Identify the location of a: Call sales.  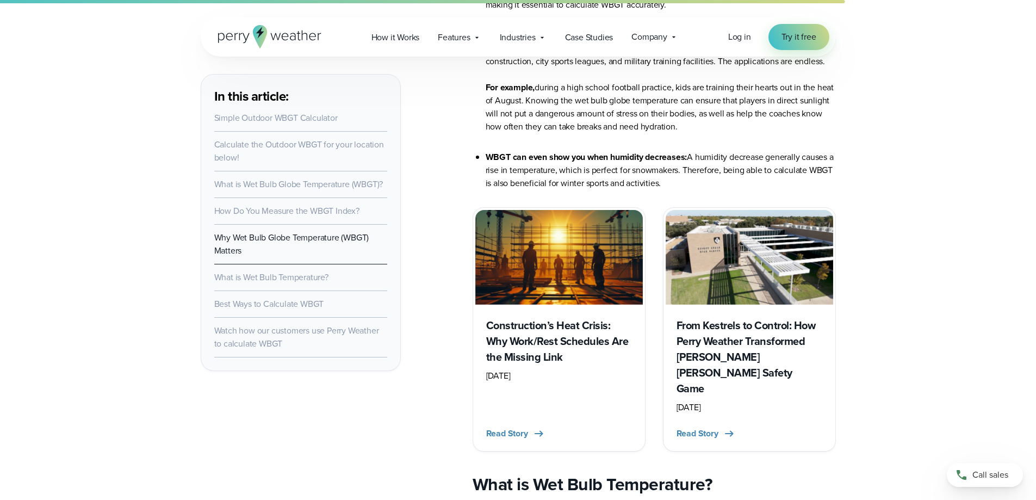
(985, 475).